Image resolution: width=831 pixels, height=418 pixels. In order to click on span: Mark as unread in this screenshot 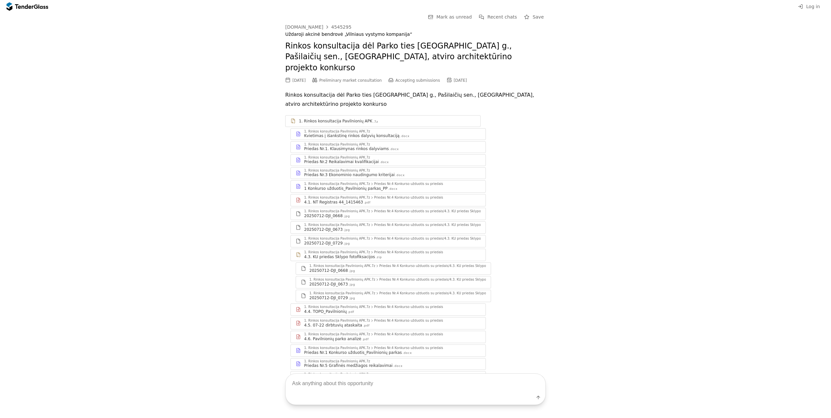, I will do `click(454, 17)`.